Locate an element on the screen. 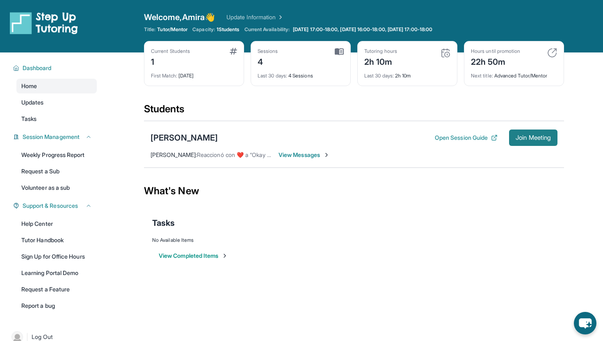 This screenshot has width=603, height=341. span: Title: is located at coordinates (150, 30).